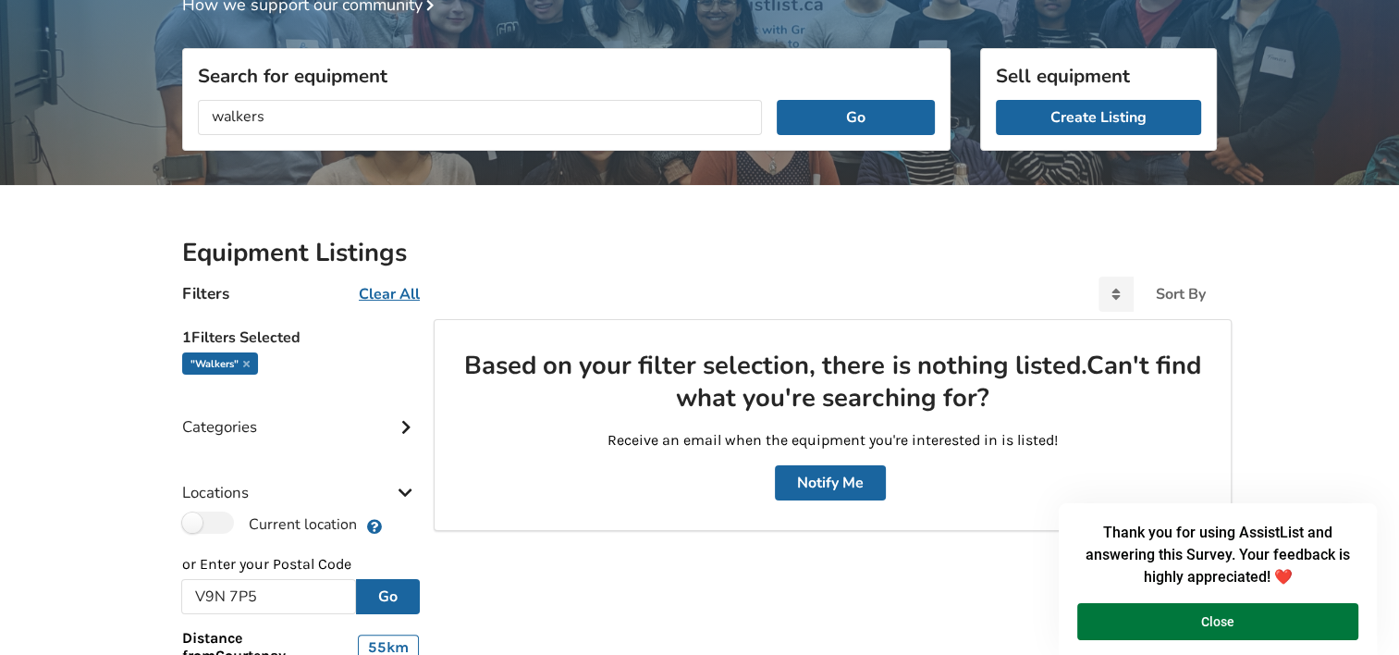  I want to click on div: Locations, so click(300, 478).